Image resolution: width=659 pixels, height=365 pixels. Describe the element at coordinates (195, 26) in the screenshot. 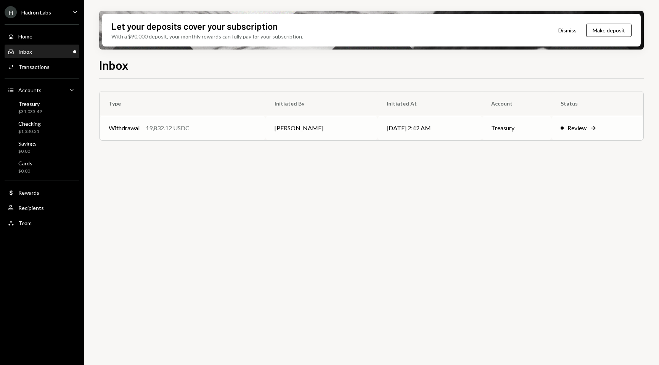

I see `div: Let your deposits cover your subscription` at that location.